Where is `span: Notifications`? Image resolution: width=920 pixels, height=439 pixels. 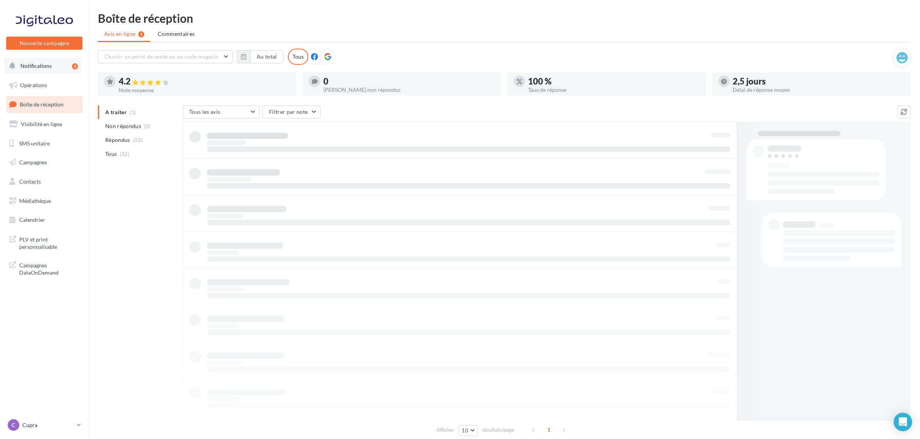
span: Notifications is located at coordinates (36, 66).